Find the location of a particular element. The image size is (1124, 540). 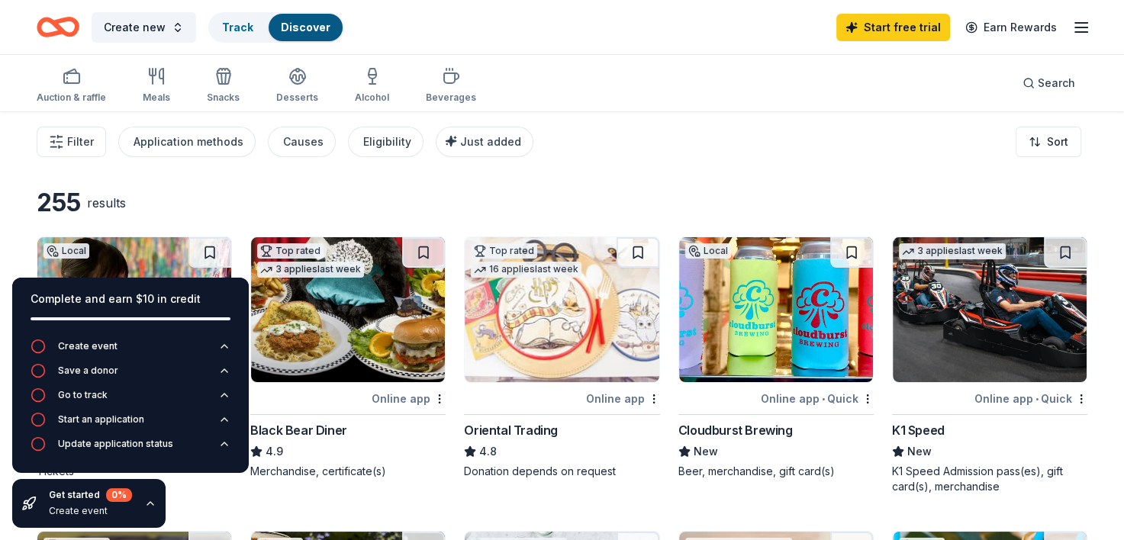

button: Create new is located at coordinates (143, 27).